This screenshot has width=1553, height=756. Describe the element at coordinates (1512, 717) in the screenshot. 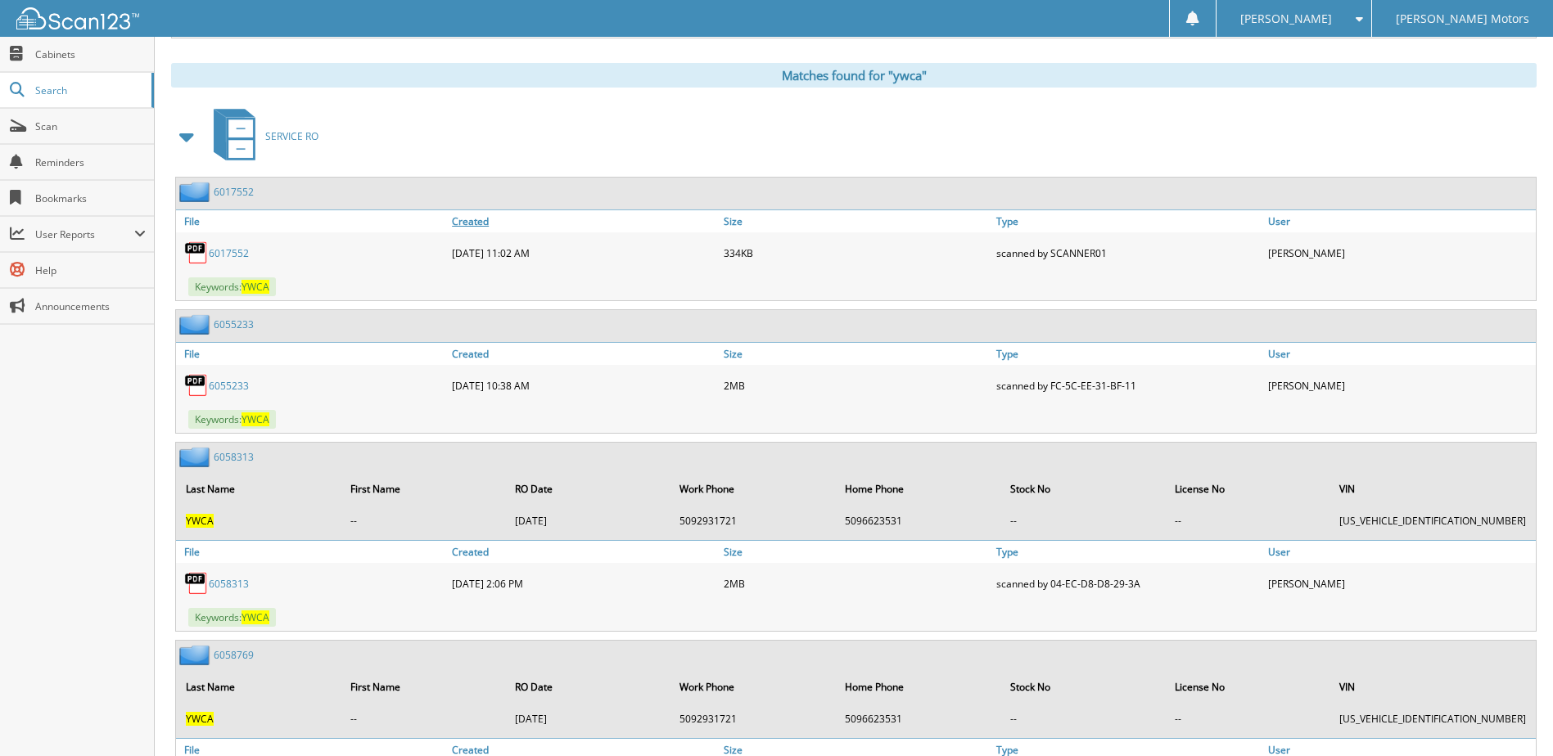

I see `div: Chat Widget` at that location.